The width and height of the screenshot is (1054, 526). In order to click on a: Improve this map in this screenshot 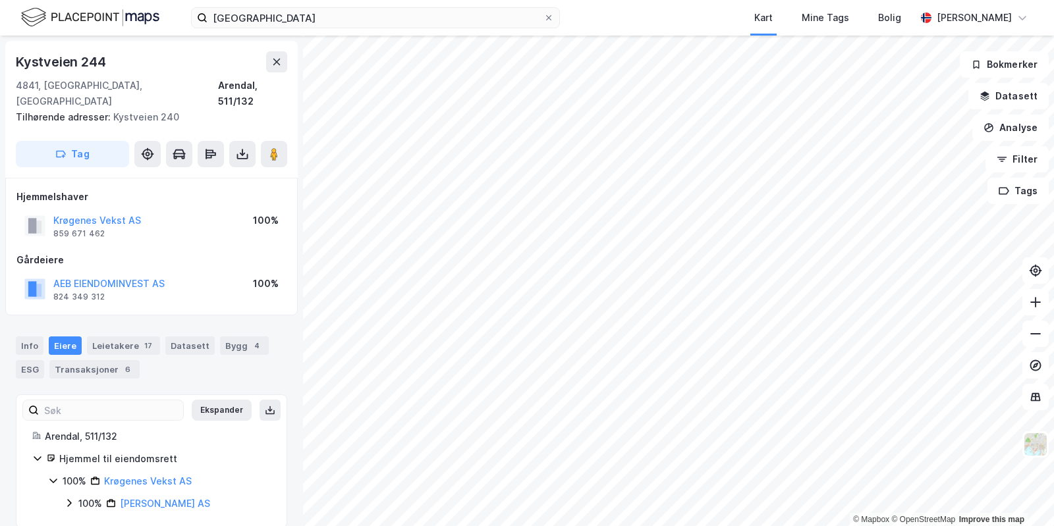, I will do `click(991, 520)`.